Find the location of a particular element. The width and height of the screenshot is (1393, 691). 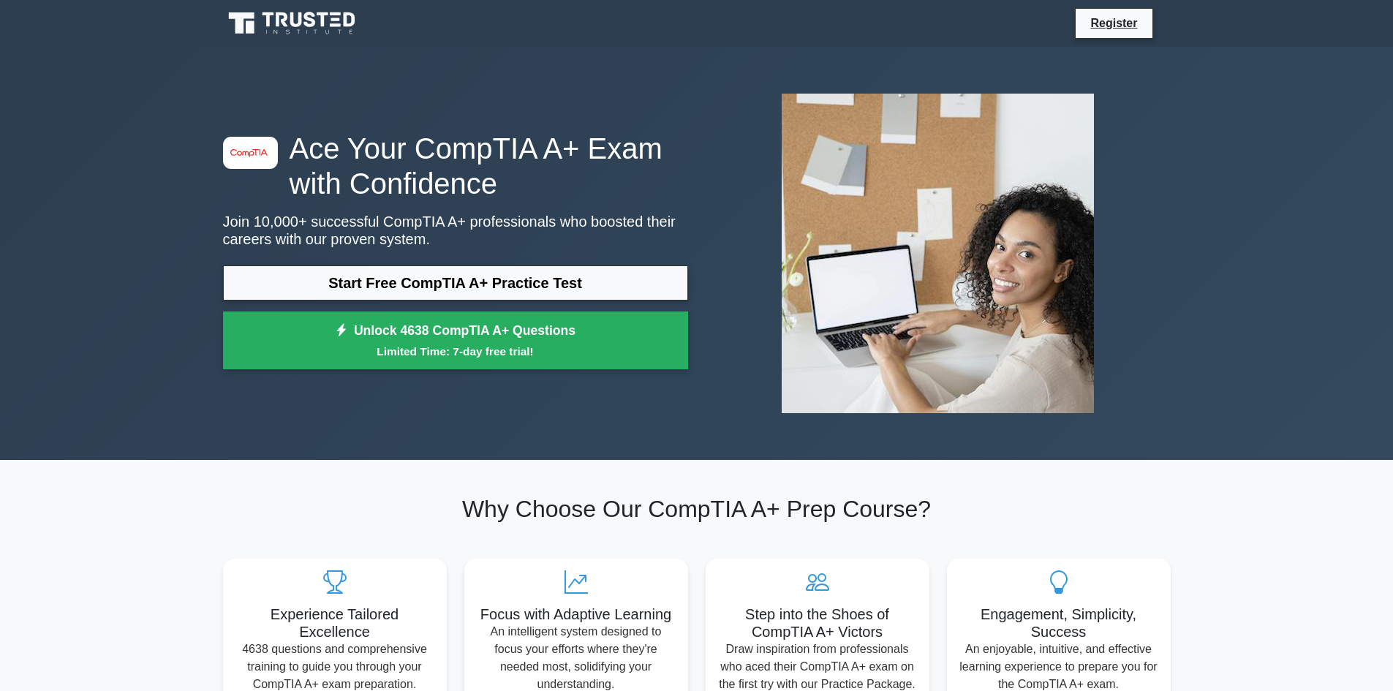

h5: Focus with Adaptive Learning is located at coordinates (576, 614).